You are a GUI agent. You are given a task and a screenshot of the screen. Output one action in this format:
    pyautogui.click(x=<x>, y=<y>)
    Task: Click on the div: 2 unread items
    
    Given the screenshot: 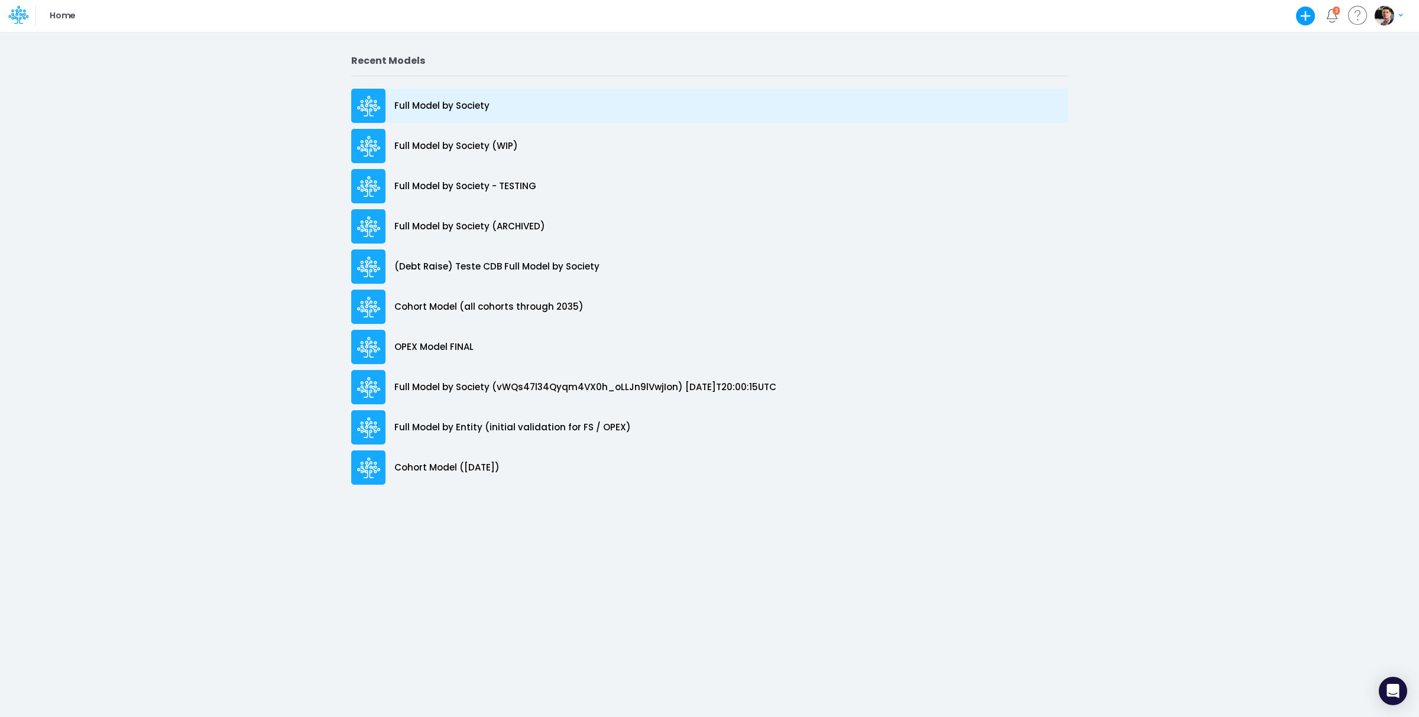 What is the action you would take?
    pyautogui.click(x=1336, y=10)
    